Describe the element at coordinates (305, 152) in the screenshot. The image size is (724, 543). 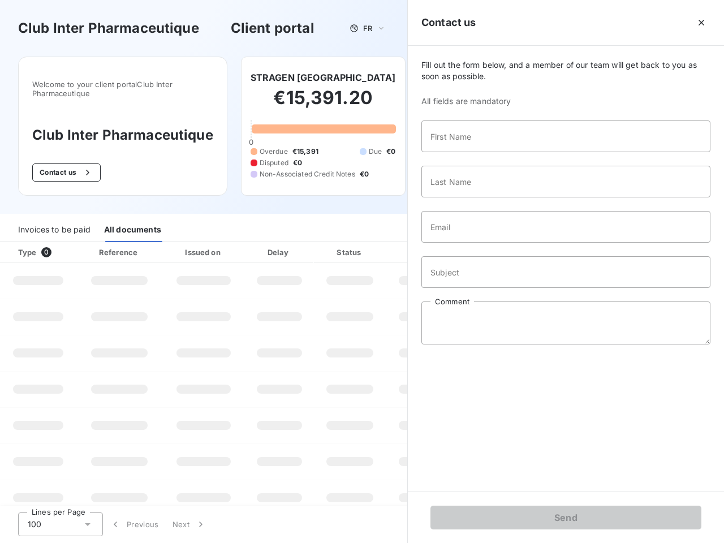
I see `span: €15,391` at that location.